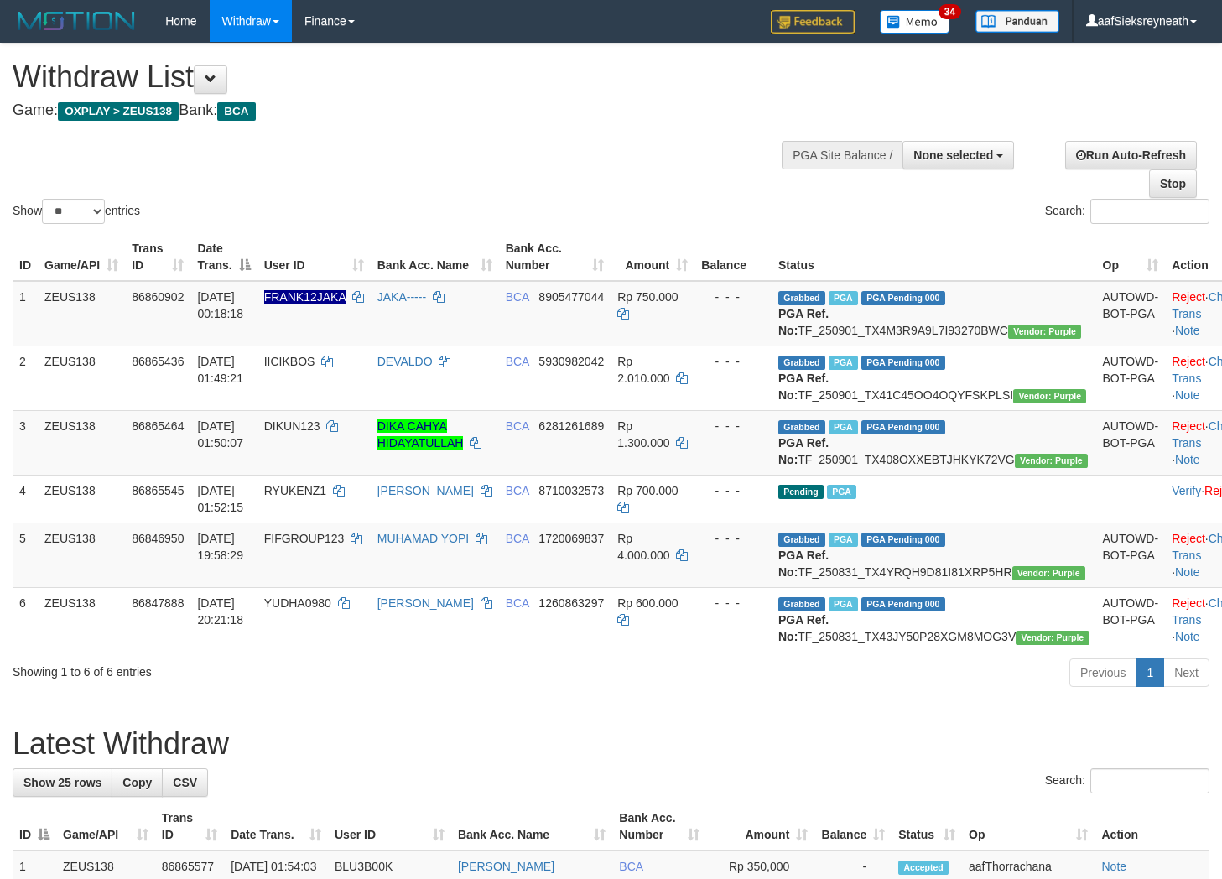  What do you see at coordinates (953, 155) in the screenshot?
I see `span: None selected` at bounding box center [953, 155].